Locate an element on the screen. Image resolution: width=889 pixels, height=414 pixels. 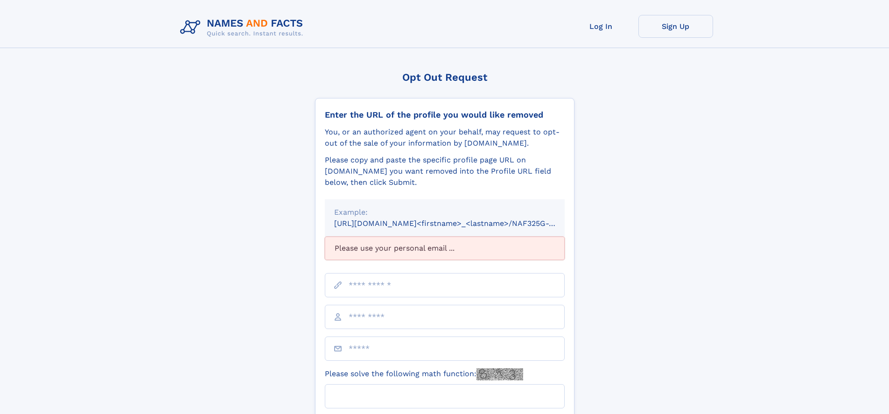
img: Logo Names and Facts is located at coordinates (244, 28).